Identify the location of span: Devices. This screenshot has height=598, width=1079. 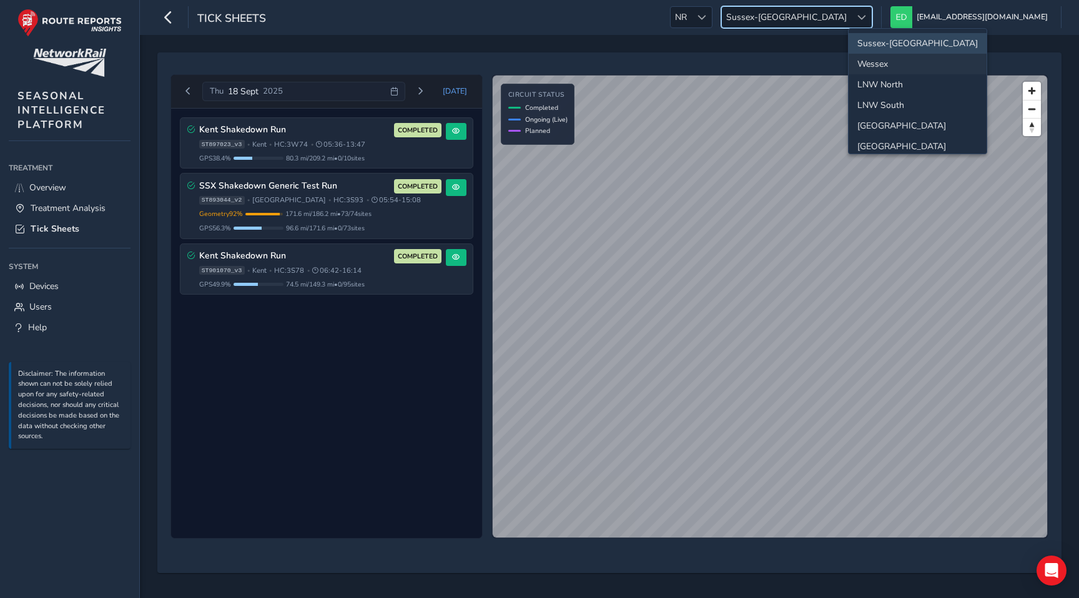
(44, 286).